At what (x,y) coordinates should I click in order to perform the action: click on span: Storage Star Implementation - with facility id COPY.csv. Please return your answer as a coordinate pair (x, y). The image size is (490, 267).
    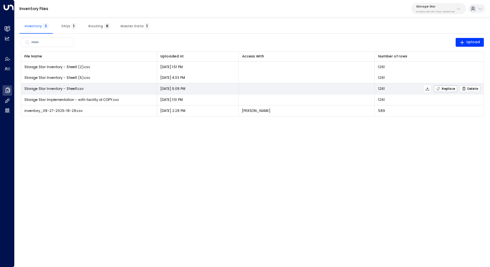
    Looking at the image, I should click on (72, 99).